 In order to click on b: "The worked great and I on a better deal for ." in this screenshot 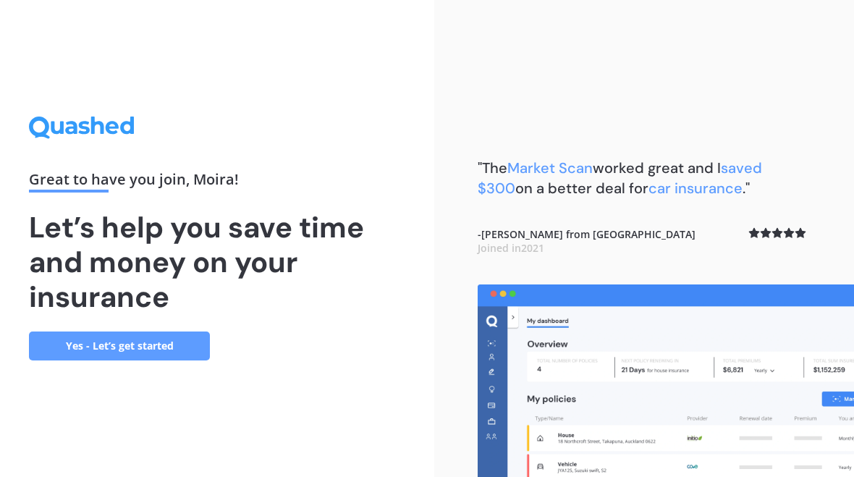, I will do `click(620, 178)`.